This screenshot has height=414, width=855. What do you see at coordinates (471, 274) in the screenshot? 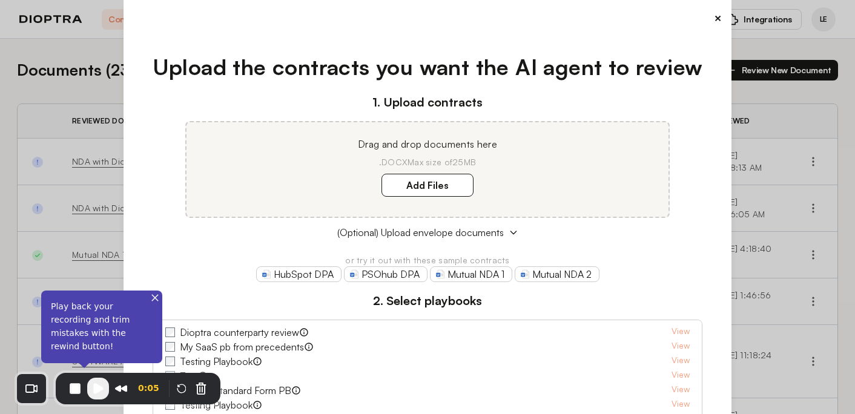
I see `a: Mutual NDA 1` at bounding box center [471, 274].